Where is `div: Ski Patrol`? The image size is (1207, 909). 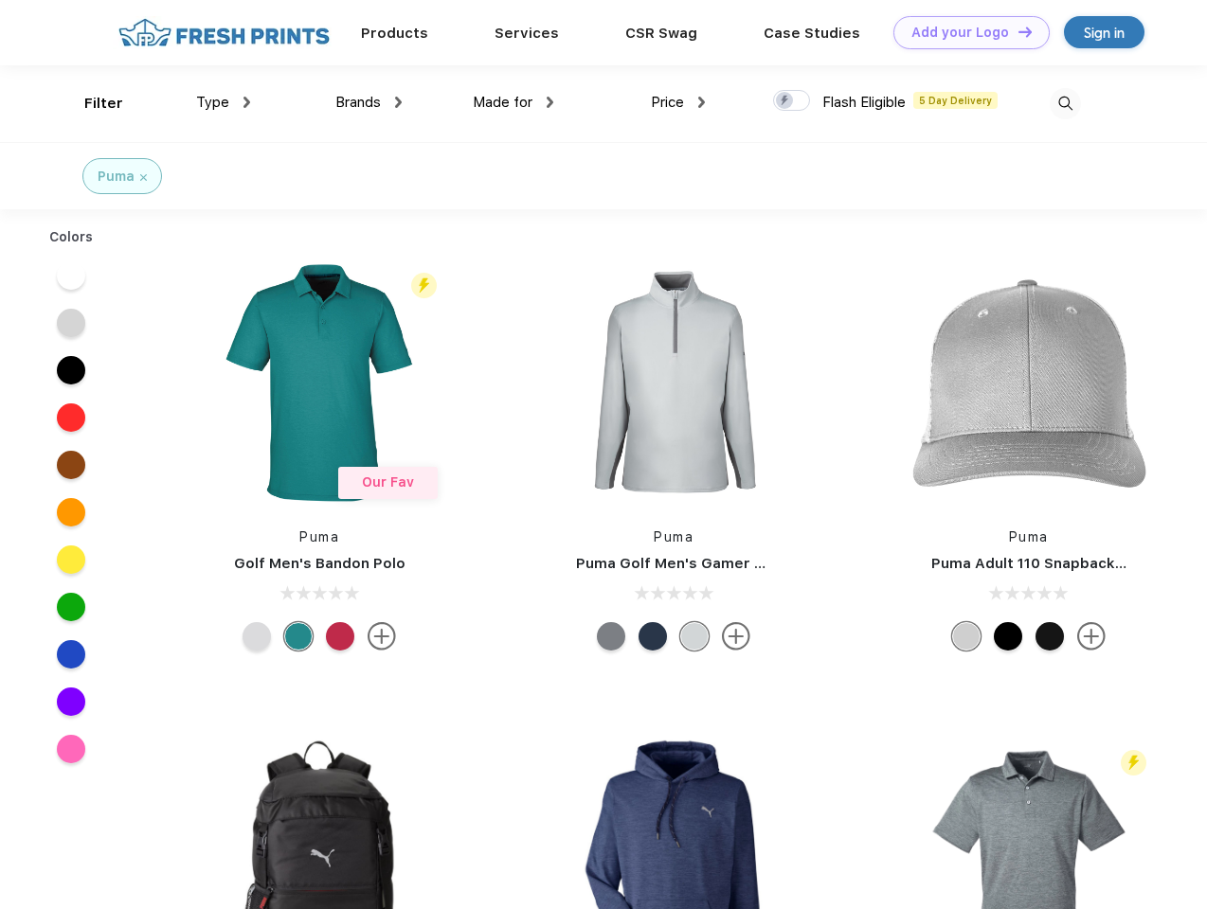
div: Ski Patrol is located at coordinates (340, 636).